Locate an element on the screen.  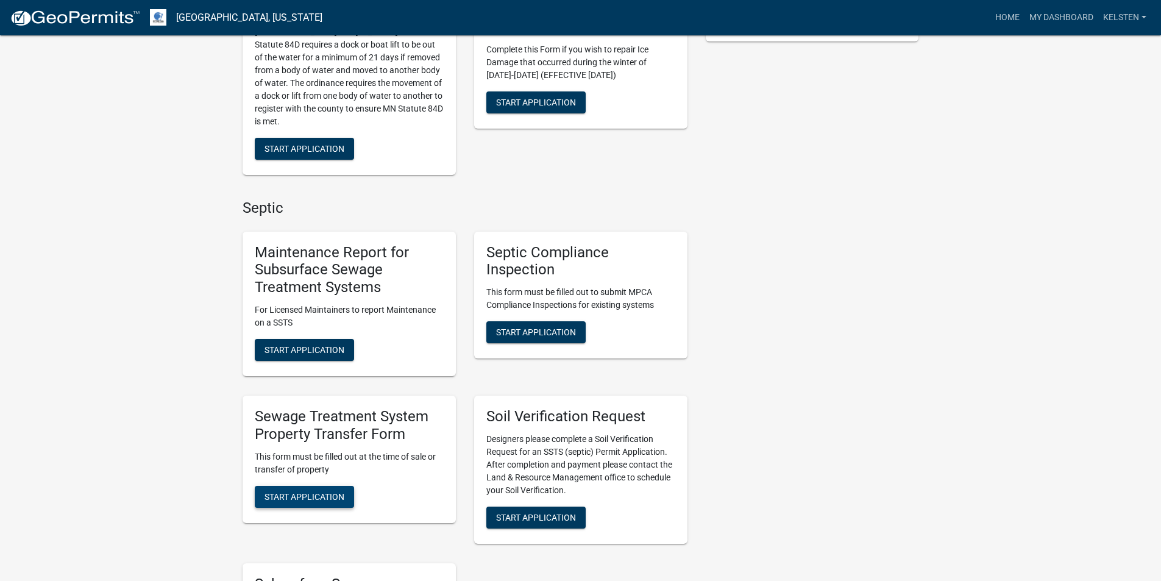
p: For Licensed Maintainers to report Maintenance on a SSTS is located at coordinates (349, 316).